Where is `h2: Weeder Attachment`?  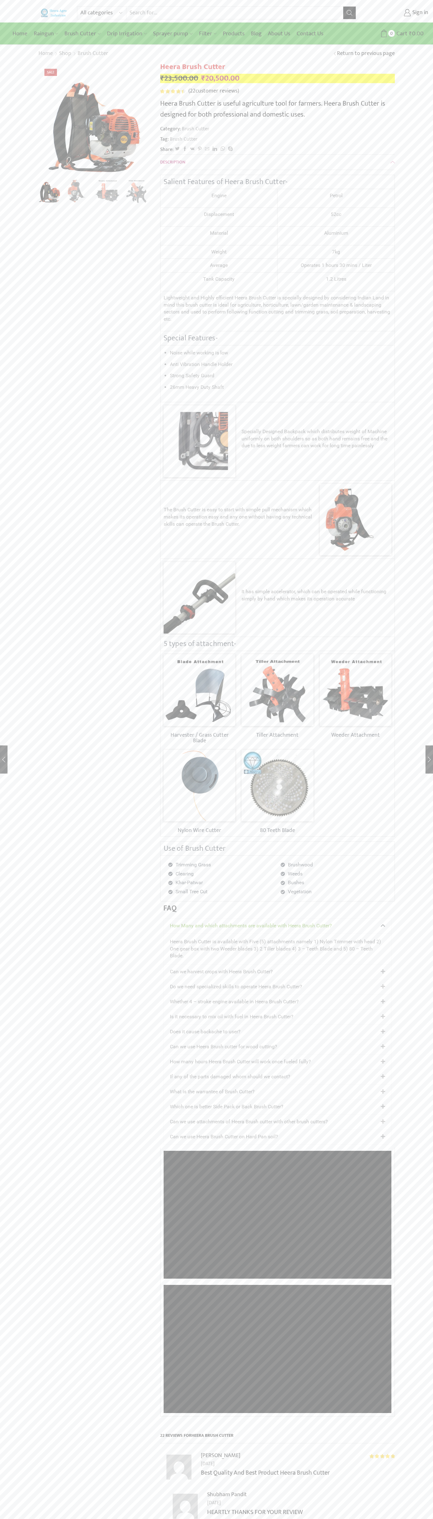
h2: Weeder Attachment is located at coordinates (355, 735).